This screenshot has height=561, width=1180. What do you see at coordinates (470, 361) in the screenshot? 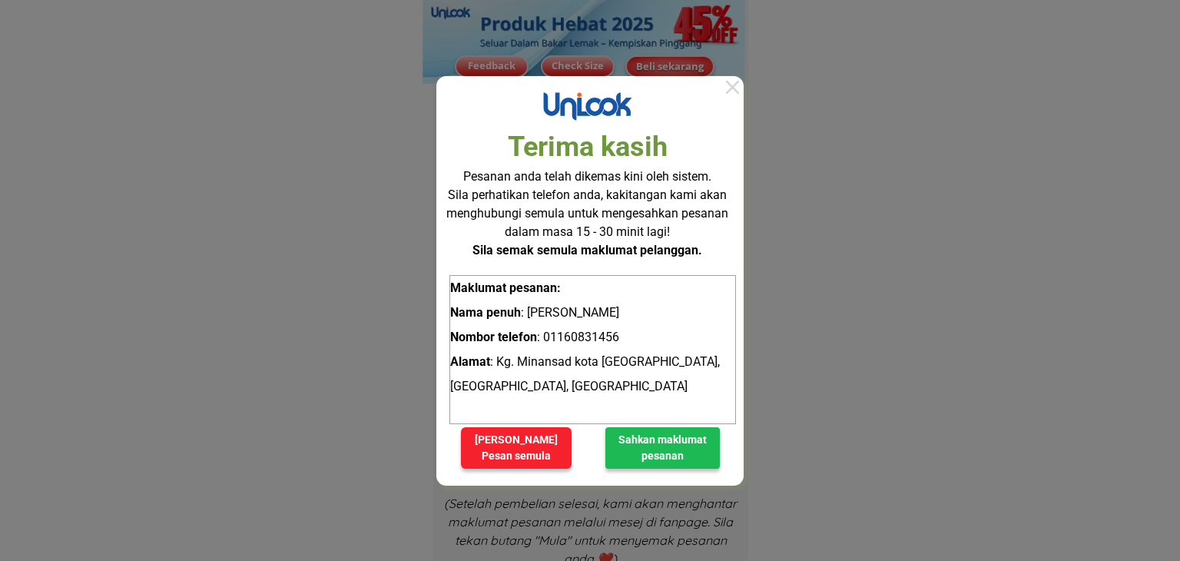
I see `span: Alamat` at bounding box center [470, 361].